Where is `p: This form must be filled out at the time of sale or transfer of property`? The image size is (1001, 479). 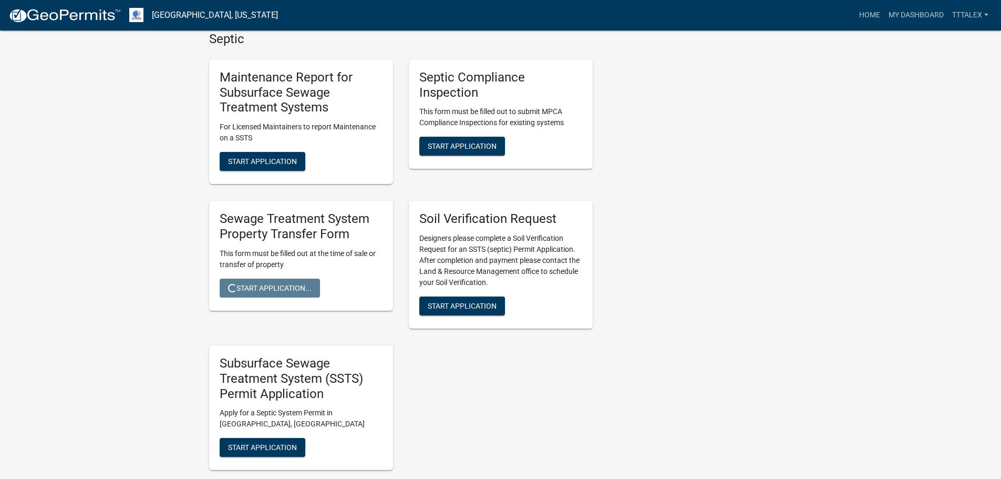 p: This form must be filled out at the time of sale or transfer of property is located at coordinates (301, 259).